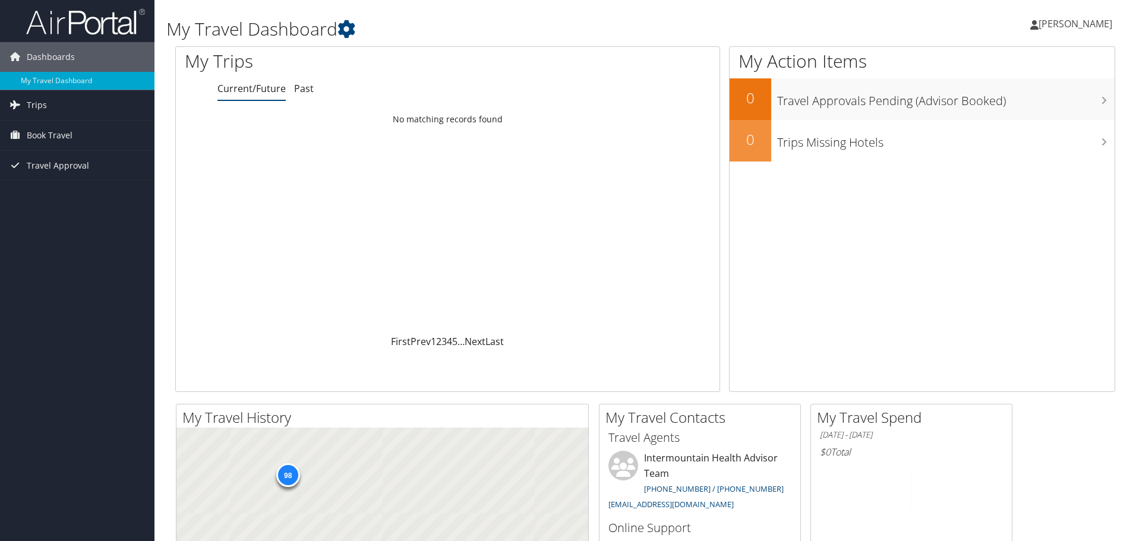 The width and height of the screenshot is (1136, 541). Describe the element at coordinates (486, 29) in the screenshot. I see `h1: My Travel Dashboard` at that location.